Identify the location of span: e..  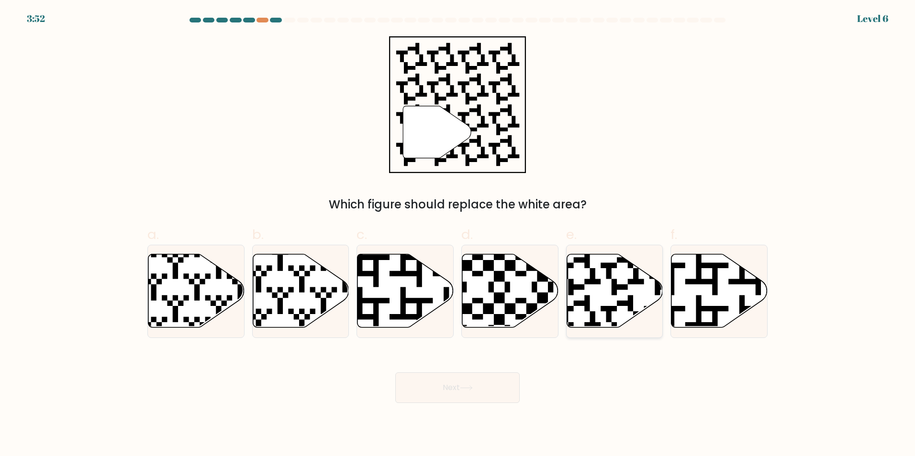
(571, 234).